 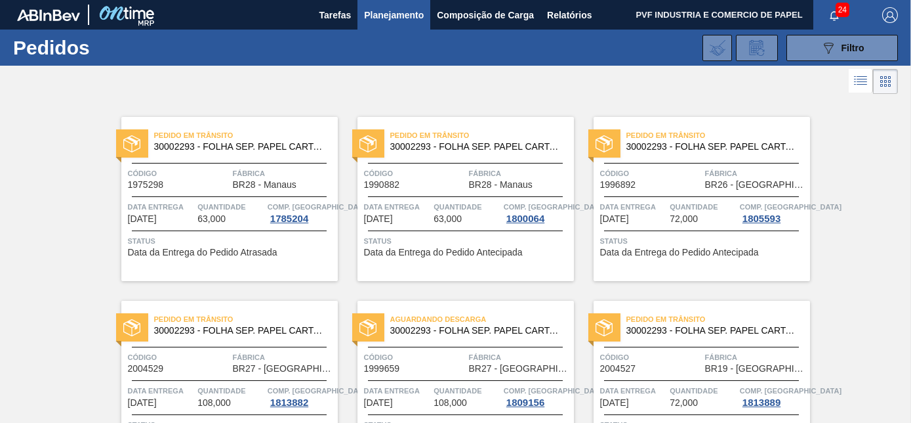 What do you see at coordinates (49, 15) in the screenshot?
I see `img: TNhmsLtSVTkK8tSr43FrP2fwEKptu5GPRR3wAAAABJRU5ErkJggg==` at bounding box center [49, 15].